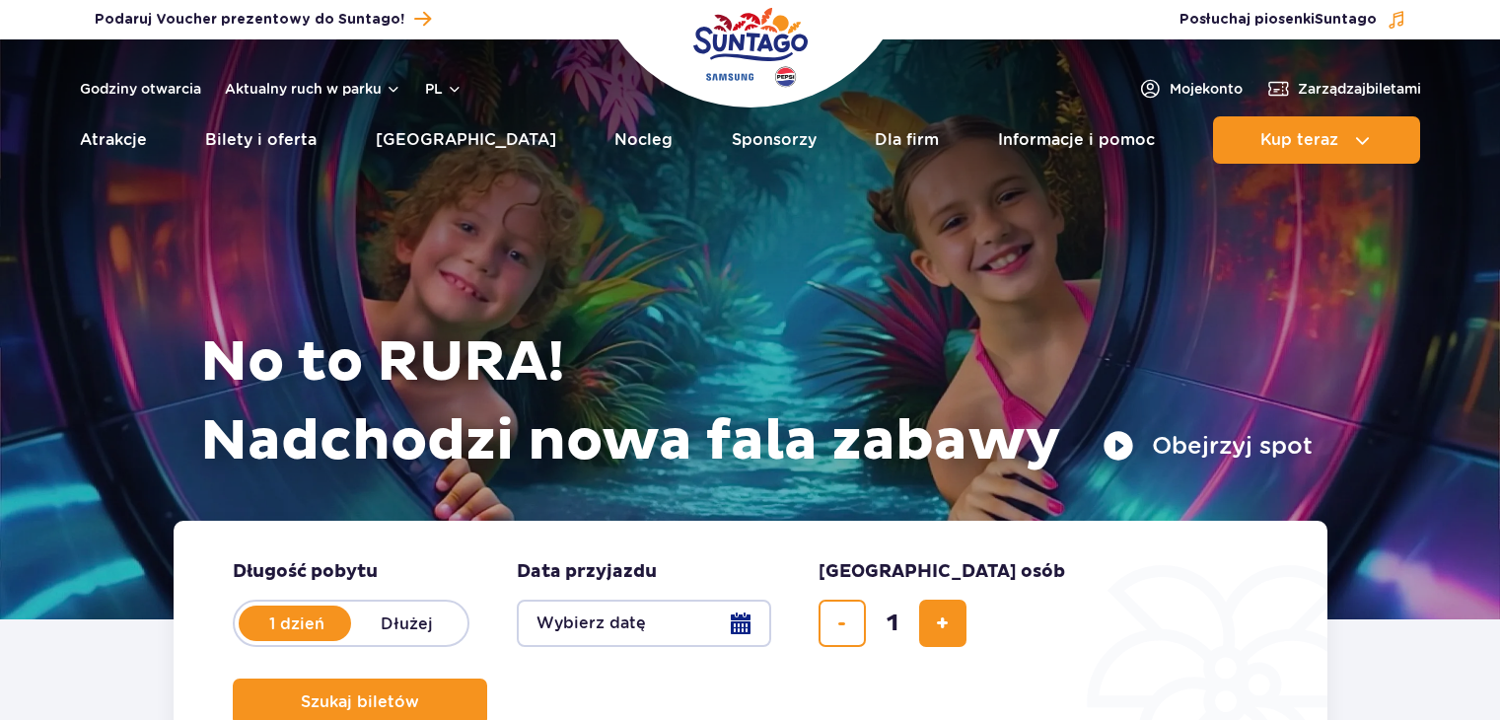 The width and height of the screenshot is (1500, 720). I want to click on button: Obejrzyj spot, so click(1207, 446).